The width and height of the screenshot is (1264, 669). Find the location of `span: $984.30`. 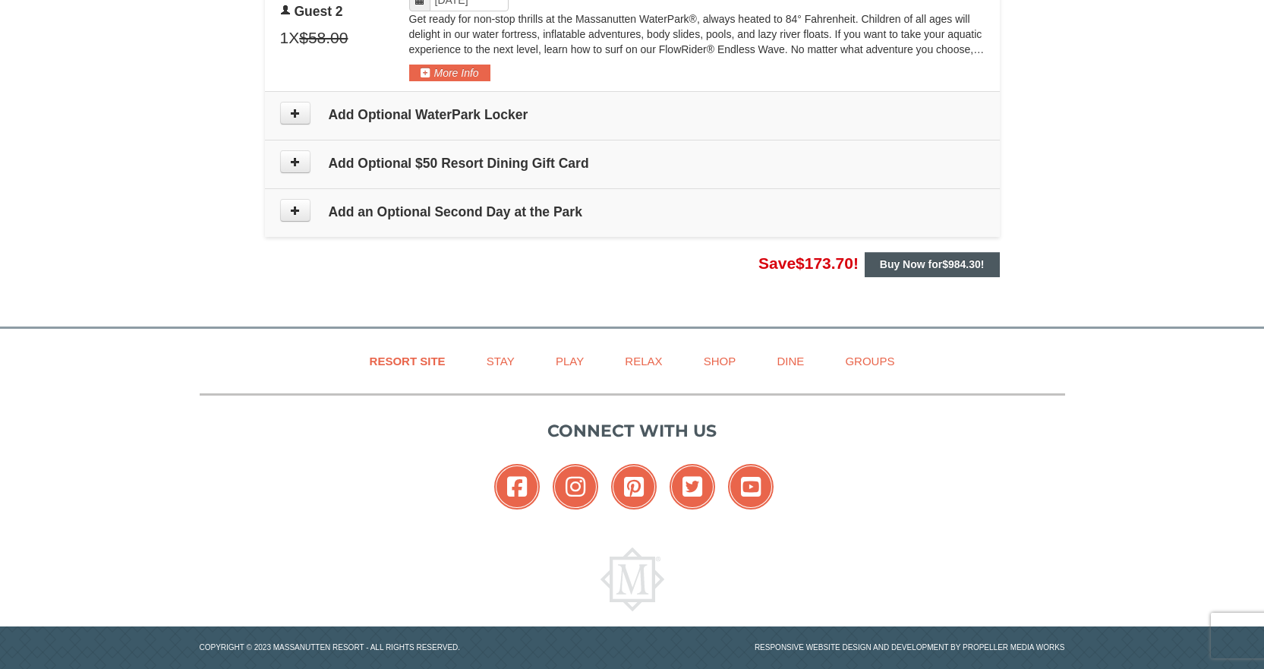

span: $984.30 is located at coordinates (961, 264).